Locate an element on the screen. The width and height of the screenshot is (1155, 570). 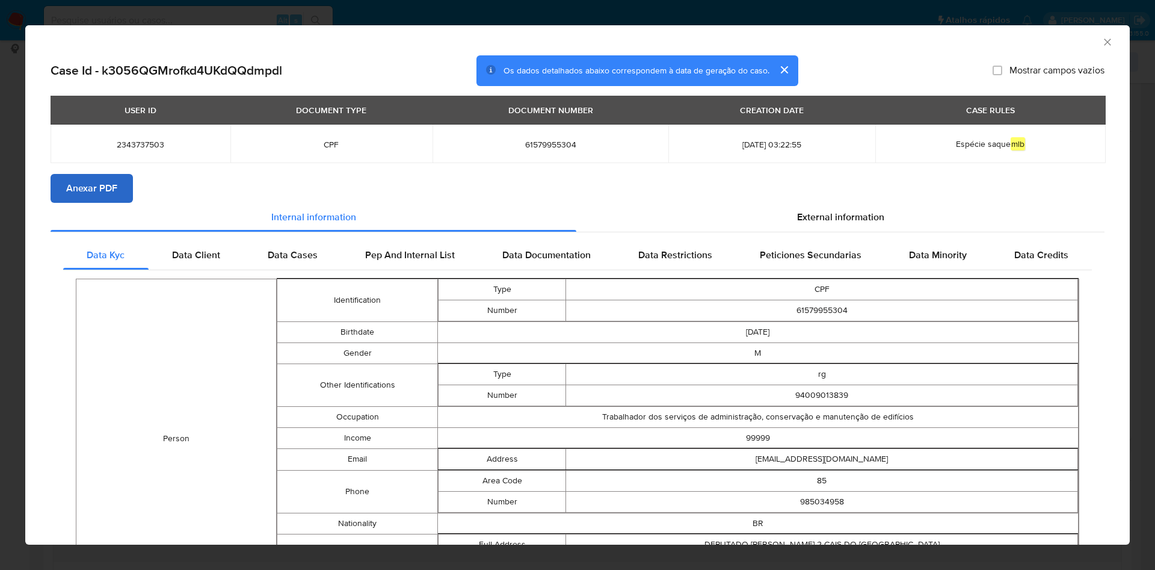
td: Area Code is located at coordinates (502, 480).